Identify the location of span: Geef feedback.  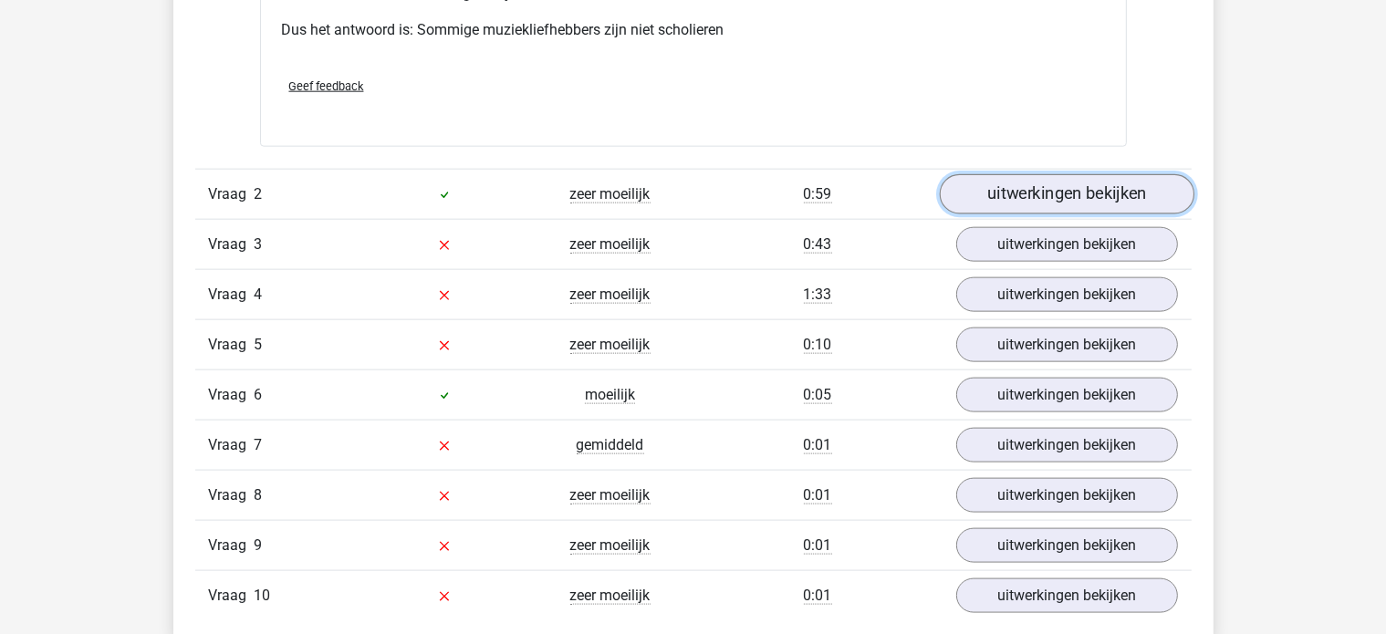
(327, 86).